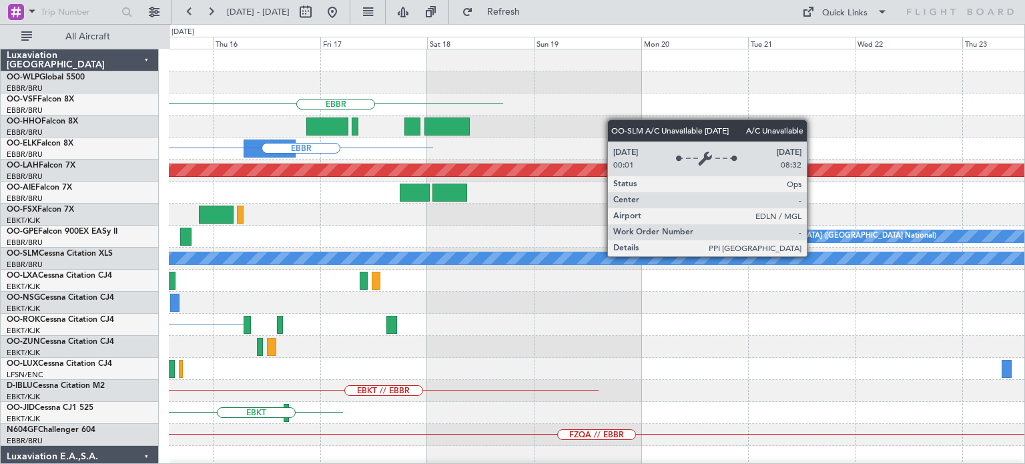 The width and height of the screenshot is (1025, 464). I want to click on span: OO-ZUN, so click(23, 342).